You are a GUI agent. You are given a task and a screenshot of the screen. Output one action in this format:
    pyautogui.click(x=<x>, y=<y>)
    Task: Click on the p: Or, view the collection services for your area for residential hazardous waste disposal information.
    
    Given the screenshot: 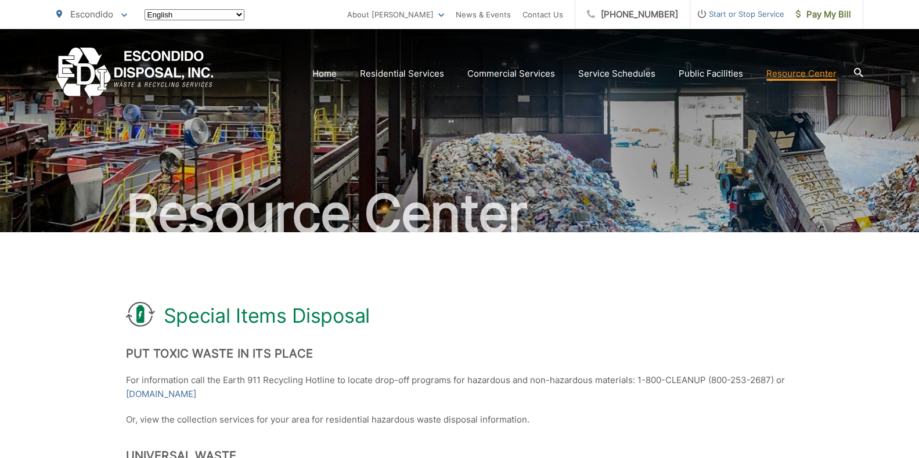 What is the action you would take?
    pyautogui.click(x=460, y=420)
    